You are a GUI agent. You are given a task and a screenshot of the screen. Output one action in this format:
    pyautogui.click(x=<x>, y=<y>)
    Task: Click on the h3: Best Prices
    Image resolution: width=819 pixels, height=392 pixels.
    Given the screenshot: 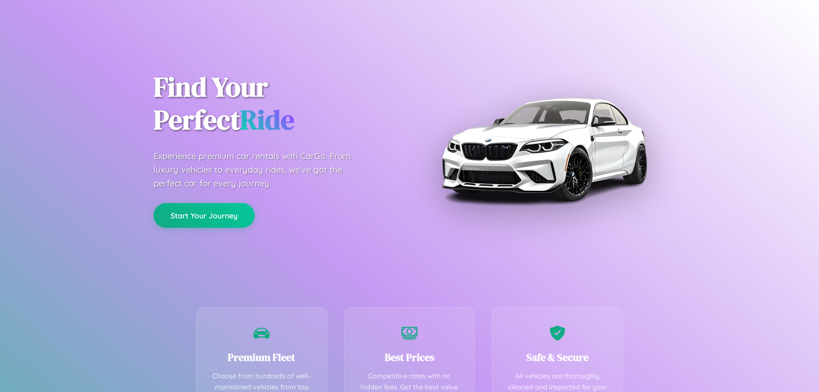 What is the action you would take?
    pyautogui.click(x=410, y=357)
    